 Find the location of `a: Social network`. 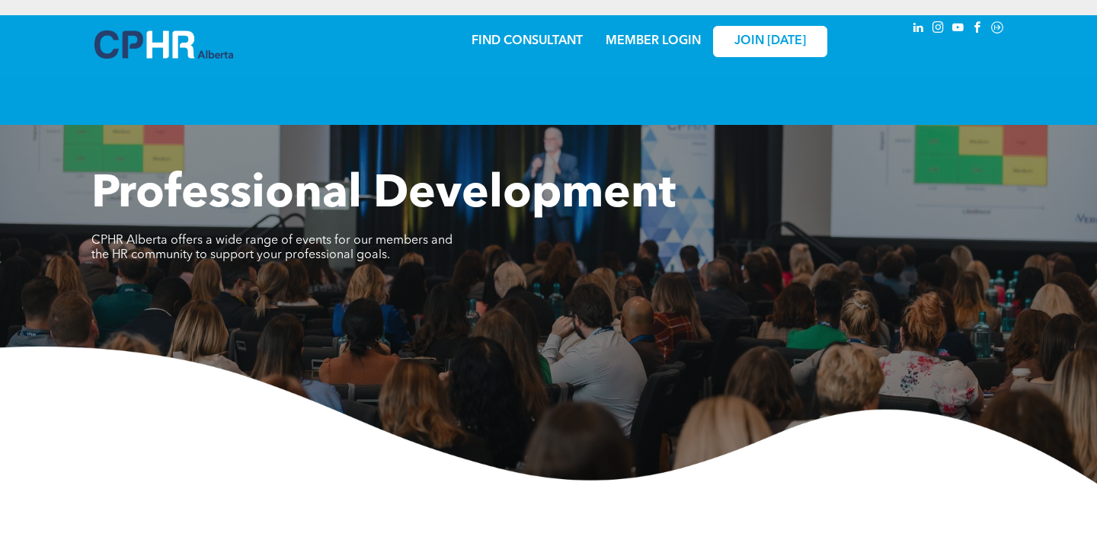

a: Social network is located at coordinates (997, 29).